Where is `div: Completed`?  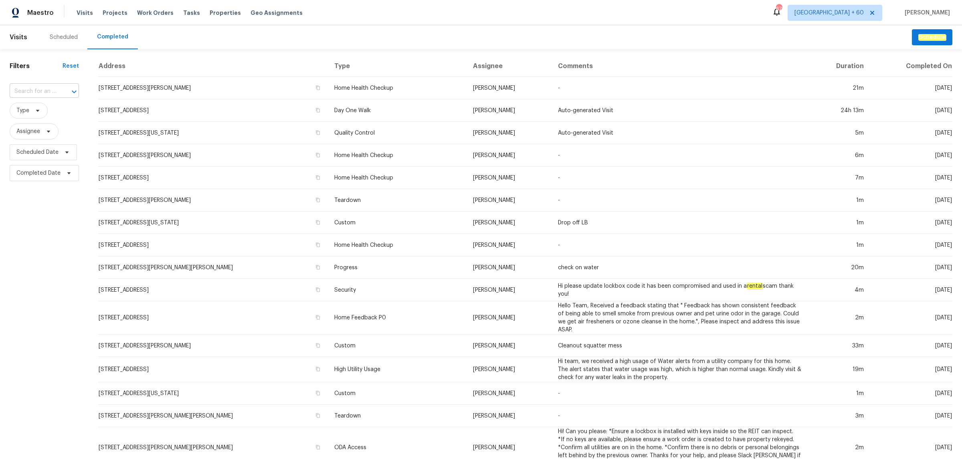 div: Completed is located at coordinates (113, 37).